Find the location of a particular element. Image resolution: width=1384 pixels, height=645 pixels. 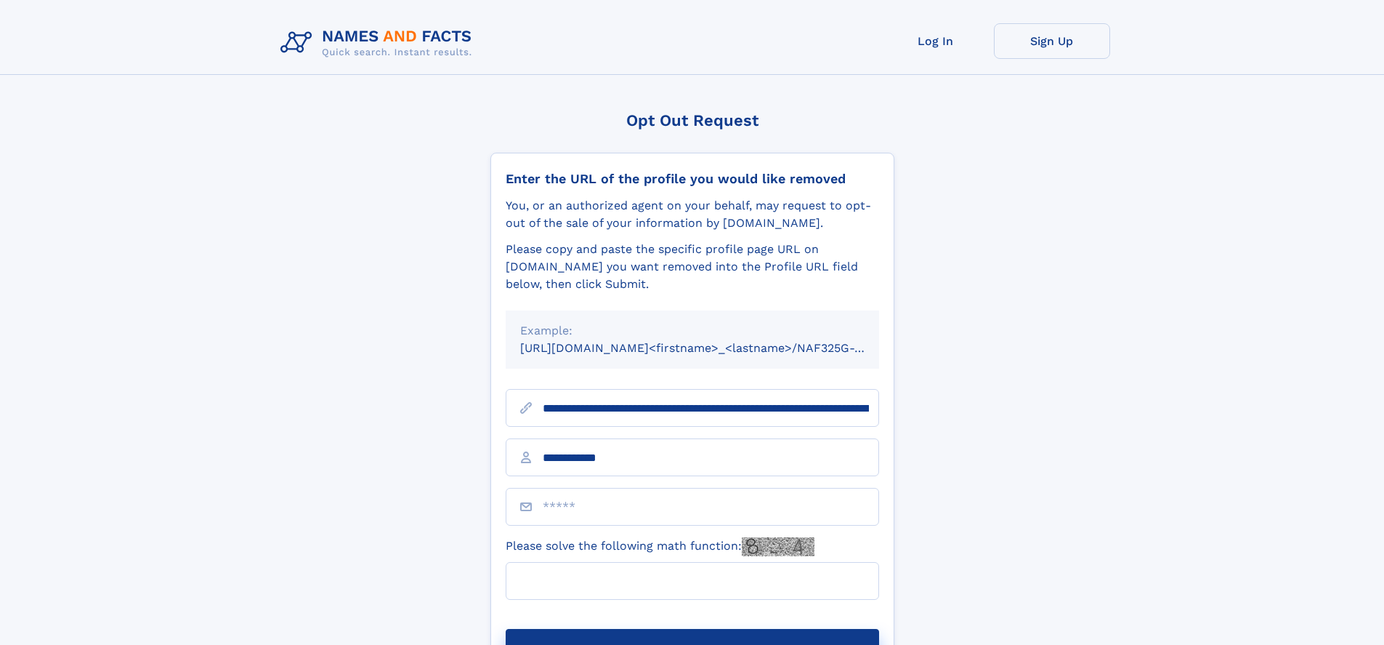

div: Example: is located at coordinates (692, 331).